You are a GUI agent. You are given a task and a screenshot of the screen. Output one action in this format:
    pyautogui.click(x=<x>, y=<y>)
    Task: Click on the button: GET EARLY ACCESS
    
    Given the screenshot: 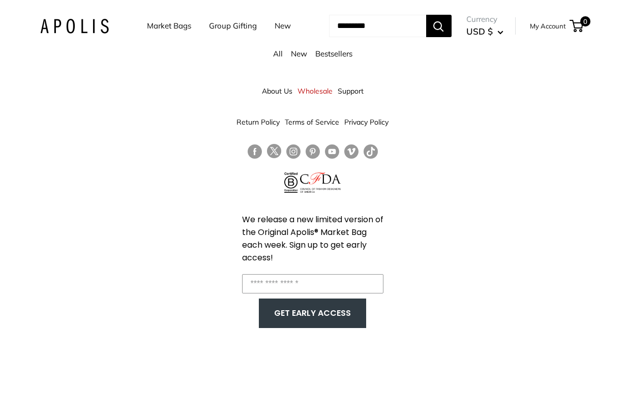 What is the action you would take?
    pyautogui.click(x=312, y=313)
    